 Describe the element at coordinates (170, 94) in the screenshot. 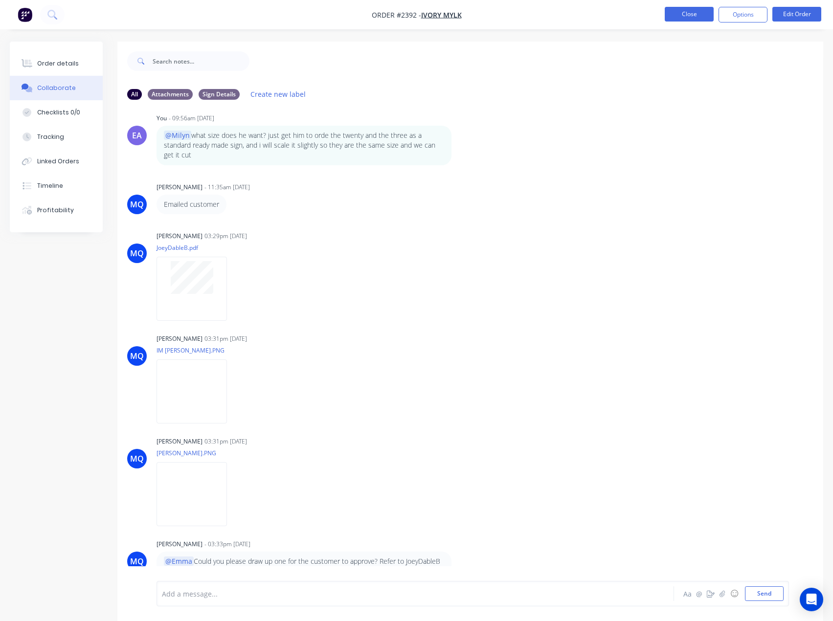

I see `div: Attachments` at that location.